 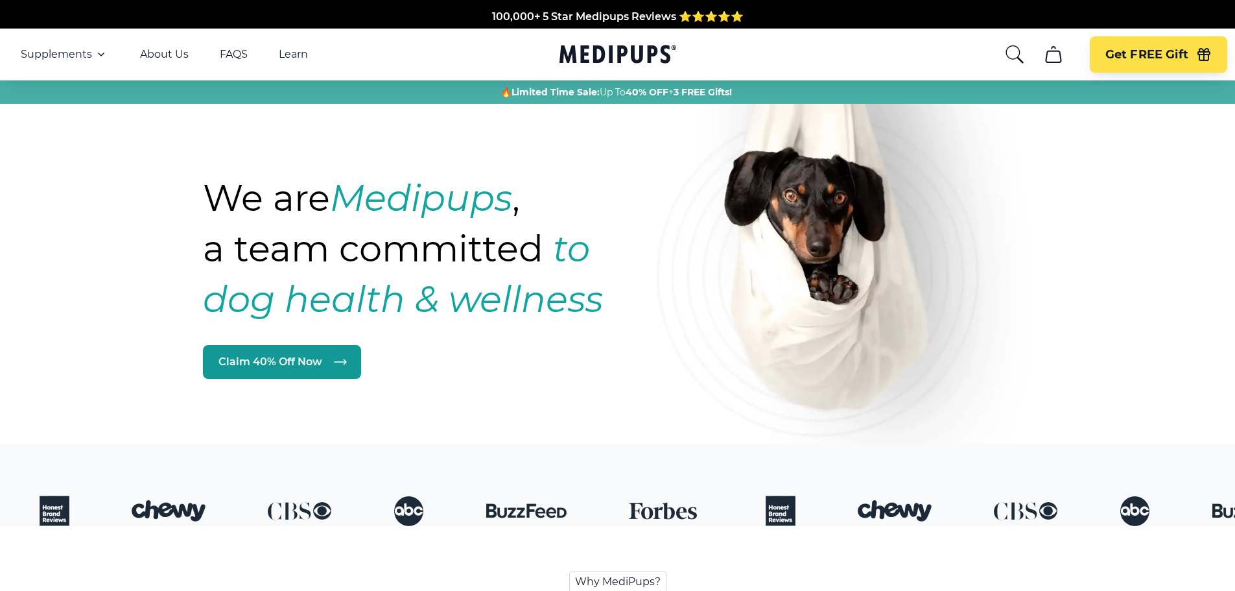 What do you see at coordinates (440, 248) in the screenshot?
I see `h1: We are , a team committed` at bounding box center [440, 248].